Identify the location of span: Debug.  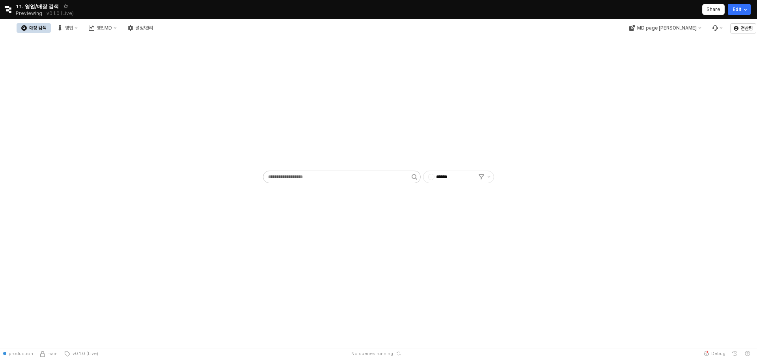
(719, 354).